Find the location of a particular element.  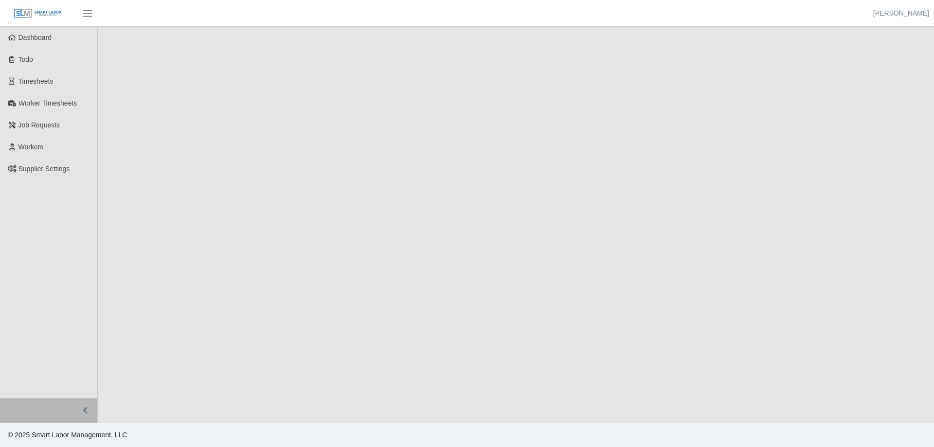

span: Todo is located at coordinates (26, 59).